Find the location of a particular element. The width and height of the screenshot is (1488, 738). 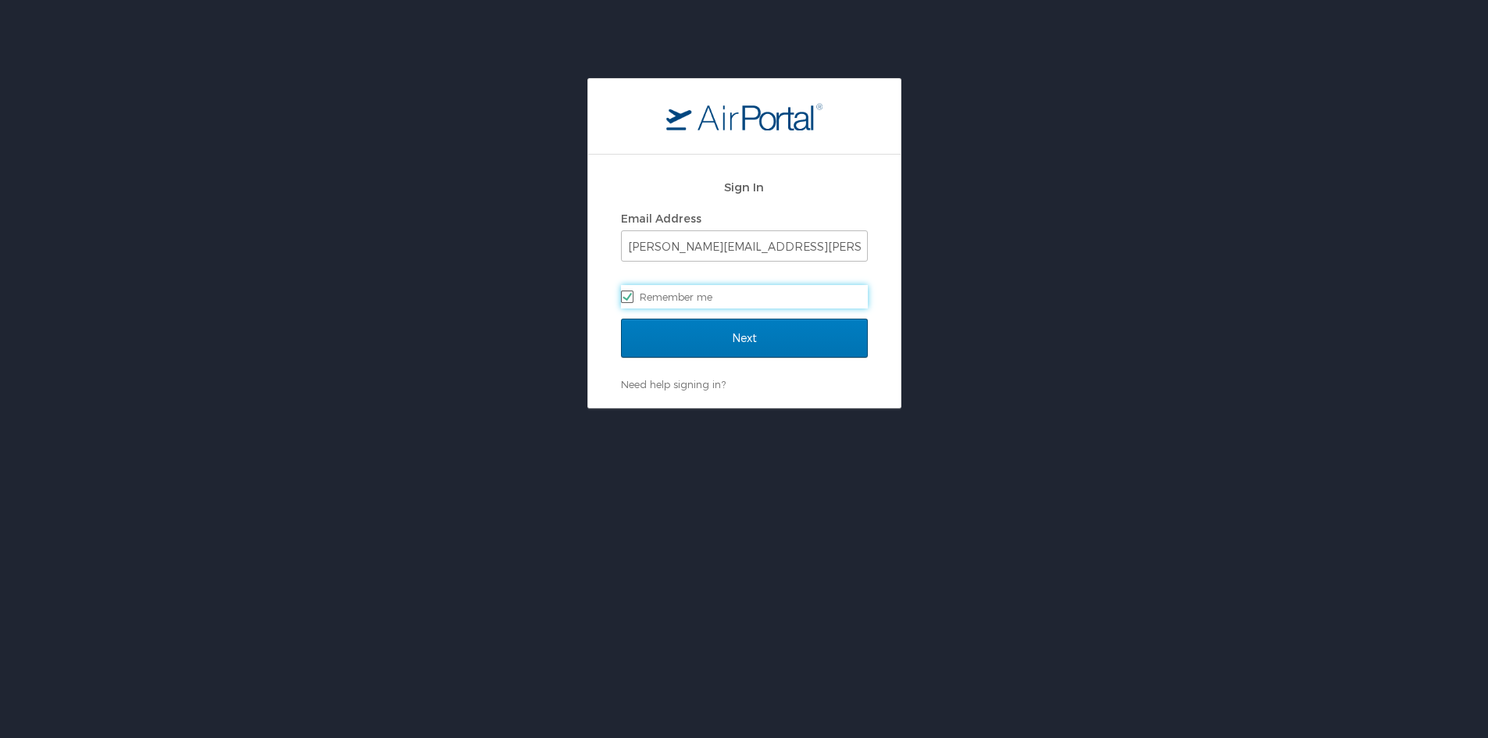

h2: Sign In is located at coordinates (745, 187).